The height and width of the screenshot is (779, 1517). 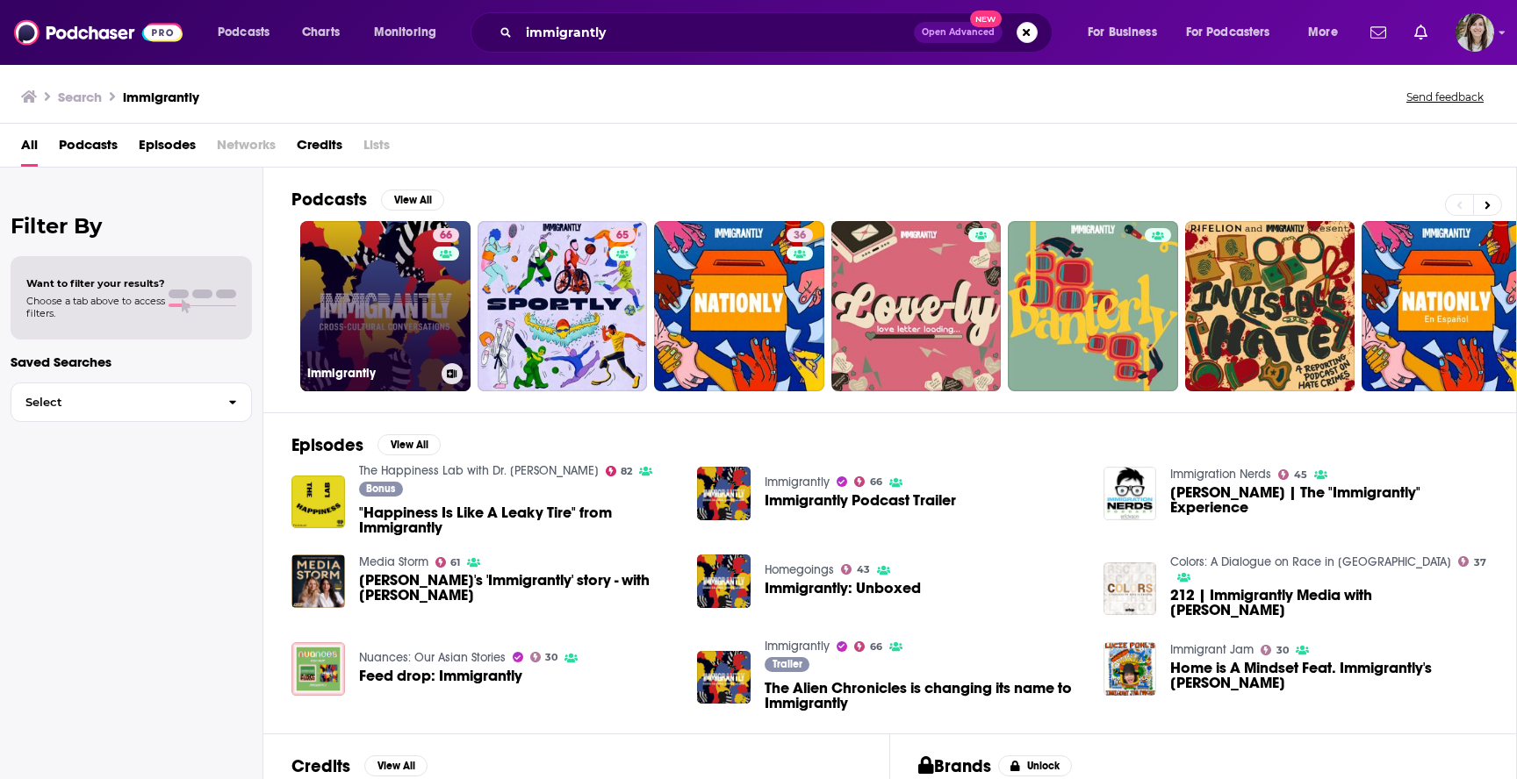 I want to click on a: Media Storm, so click(x=393, y=562).